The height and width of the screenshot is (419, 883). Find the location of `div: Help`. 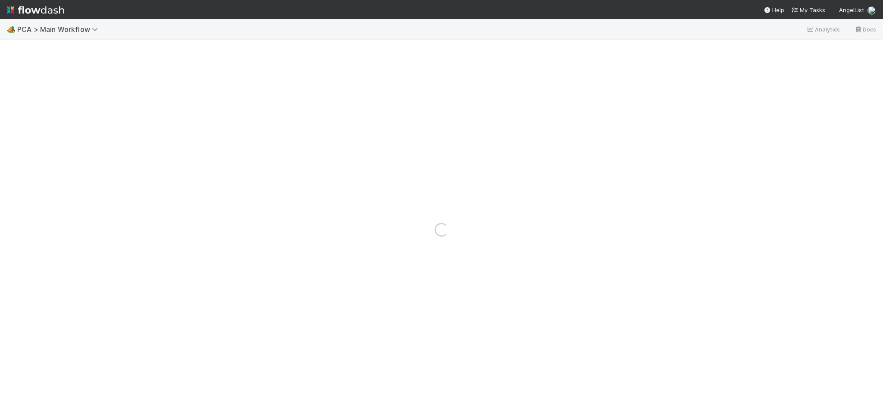

div: Help is located at coordinates (774, 10).